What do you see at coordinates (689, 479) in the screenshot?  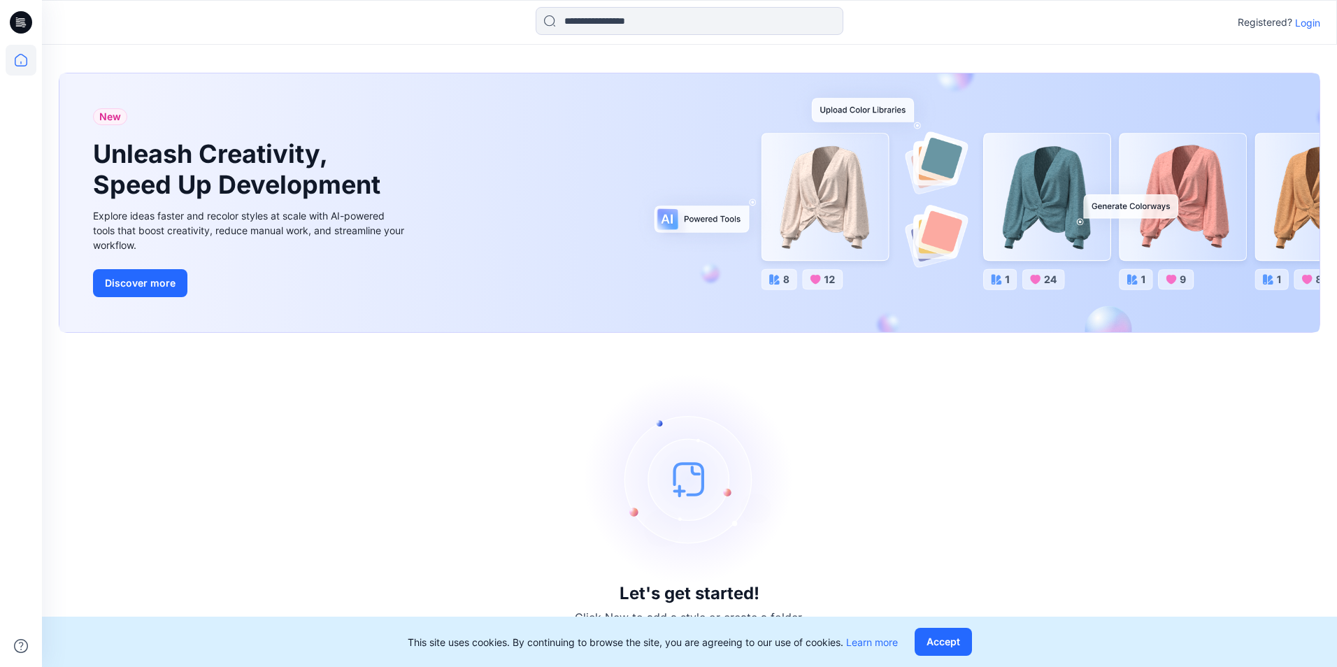 I see `img: empty-state-image.svg` at bounding box center [689, 479].